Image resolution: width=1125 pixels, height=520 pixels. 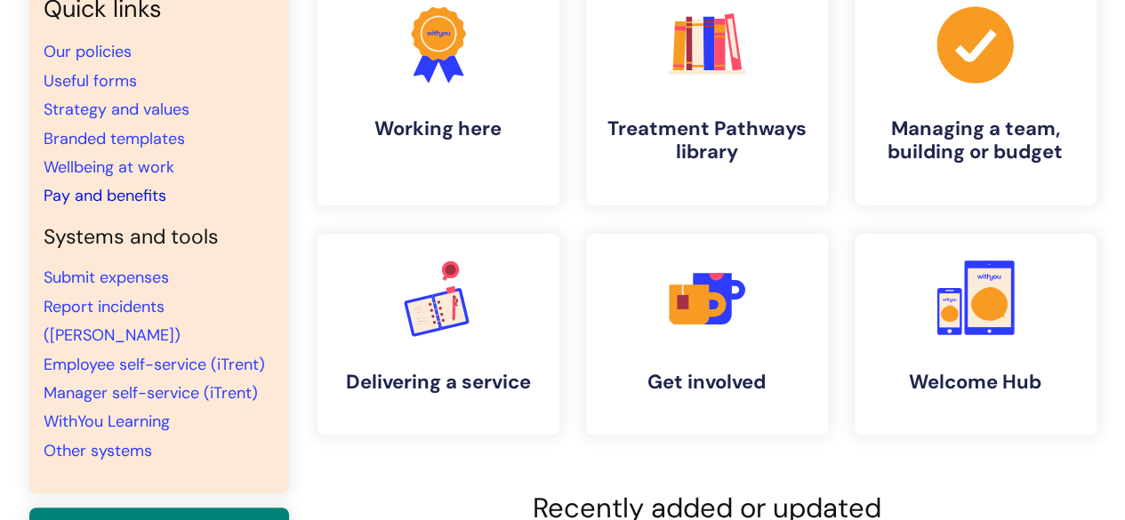 I want to click on a: Wellbeing at work, so click(x=109, y=167).